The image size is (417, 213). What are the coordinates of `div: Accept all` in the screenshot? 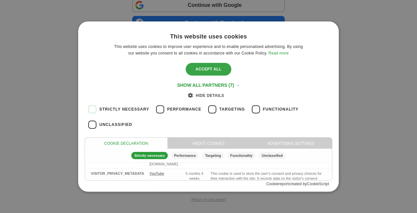 It's located at (208, 69).